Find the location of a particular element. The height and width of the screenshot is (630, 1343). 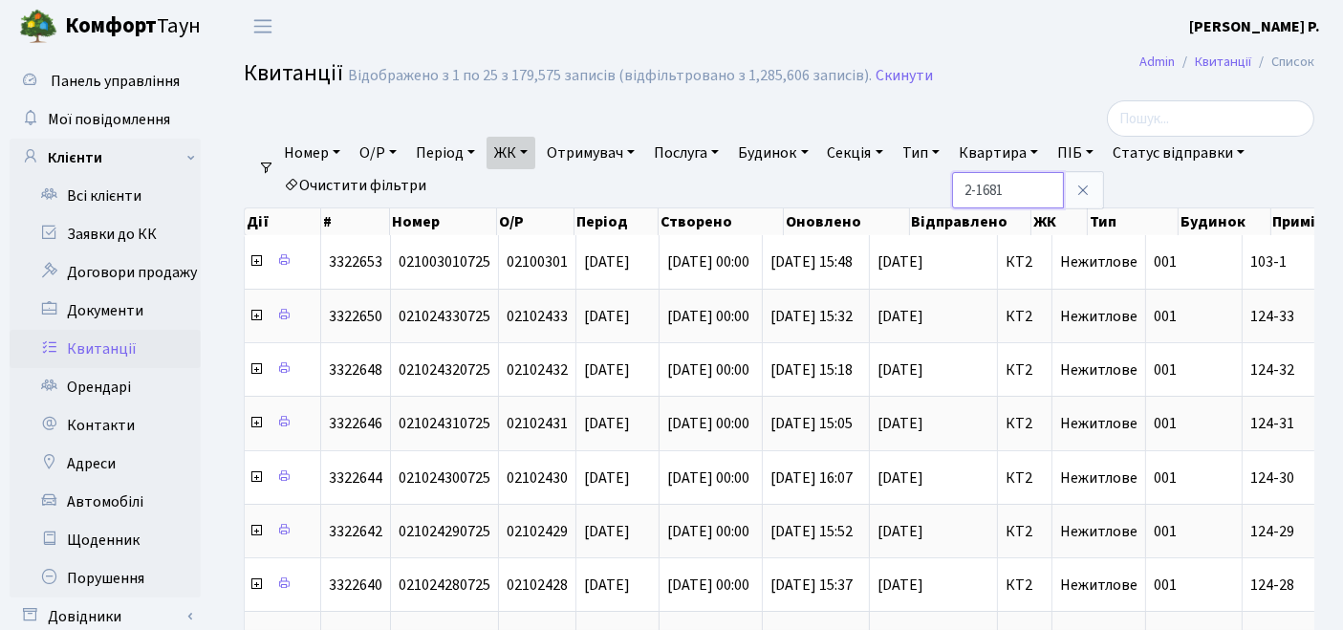

a: Контакти is located at coordinates (105, 425).